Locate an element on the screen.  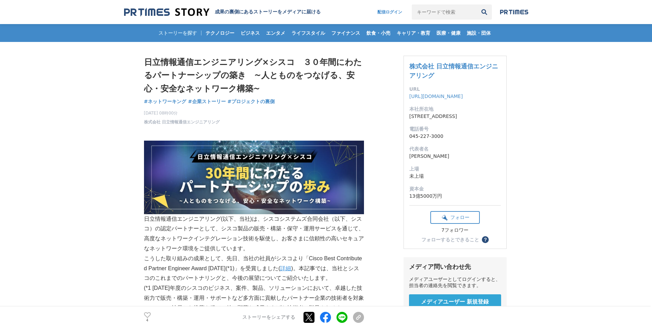
p: 4 is located at coordinates (147, 320).